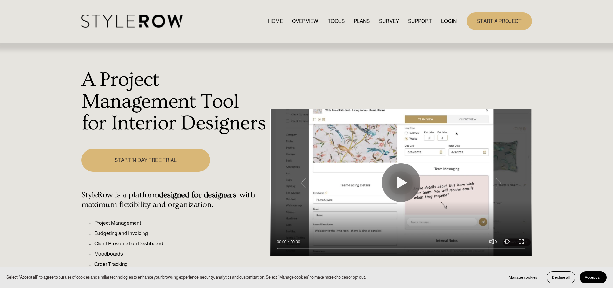 The height and width of the screenshot is (288, 613). I want to click on button: Accept all, so click(593, 277).